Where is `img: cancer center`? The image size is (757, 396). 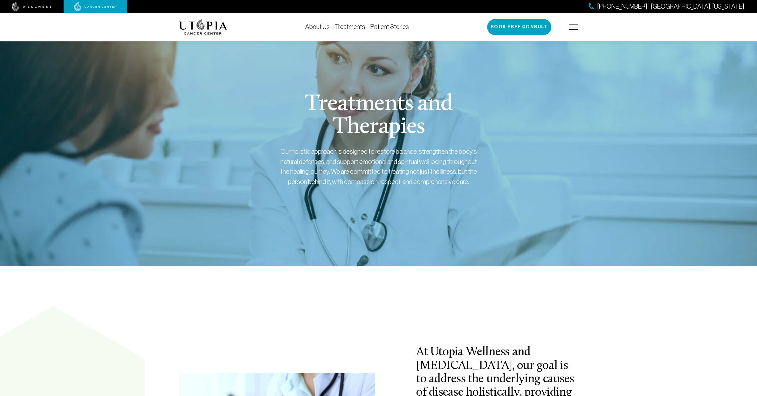
img: cancer center is located at coordinates (95, 7).